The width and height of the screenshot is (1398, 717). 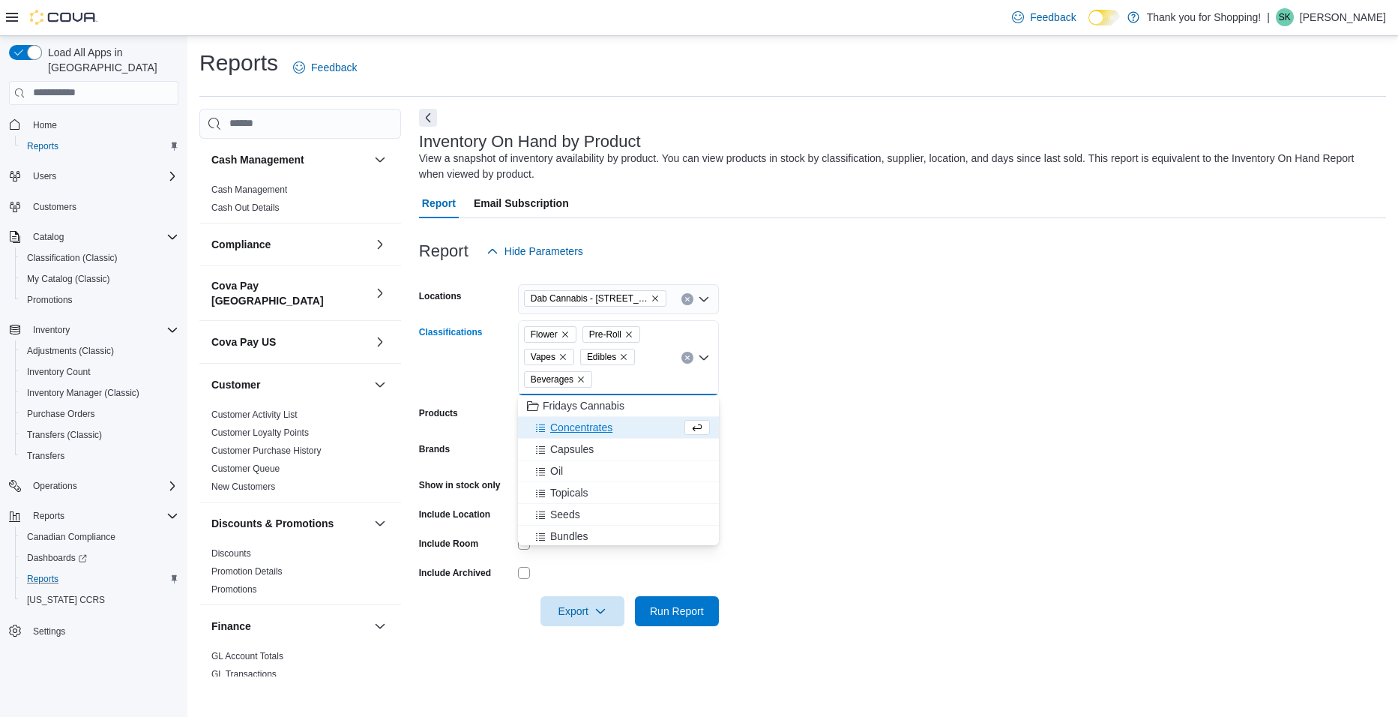 I want to click on span: Oil, so click(x=556, y=471).